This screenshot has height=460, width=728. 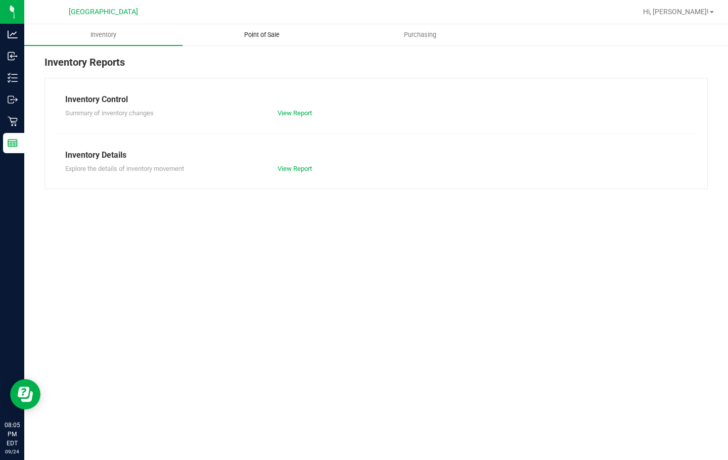 I want to click on inline-svg: Retail, so click(x=13, y=121).